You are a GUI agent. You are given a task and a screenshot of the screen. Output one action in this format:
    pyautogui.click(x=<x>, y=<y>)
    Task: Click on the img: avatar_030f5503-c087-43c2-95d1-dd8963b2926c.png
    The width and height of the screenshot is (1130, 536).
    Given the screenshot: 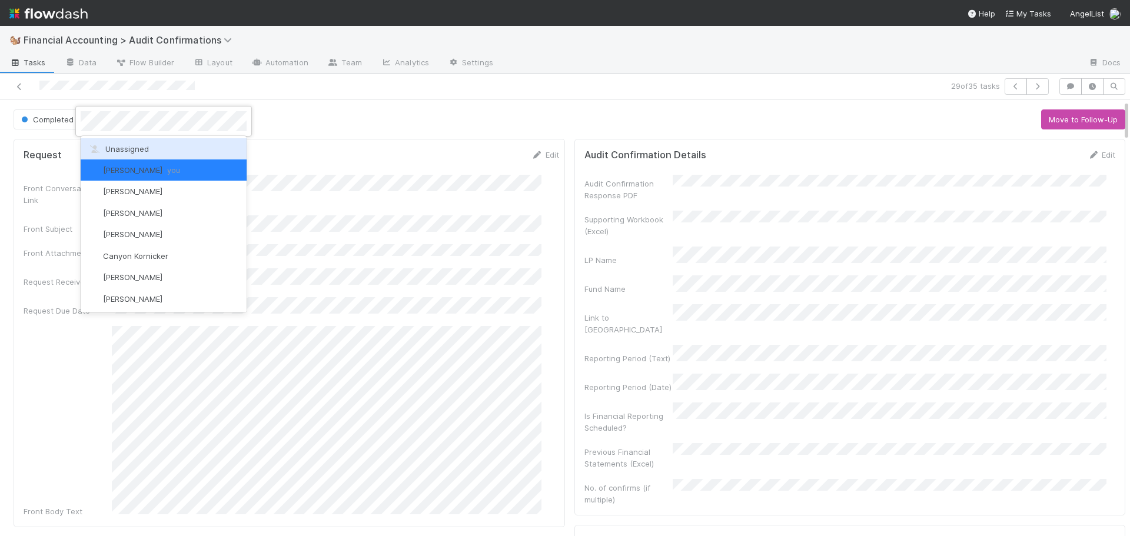 What is the action you would take?
    pyautogui.click(x=94, y=170)
    